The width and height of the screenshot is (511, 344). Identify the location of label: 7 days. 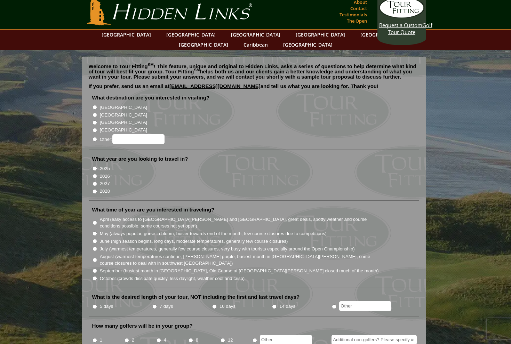
(166, 307).